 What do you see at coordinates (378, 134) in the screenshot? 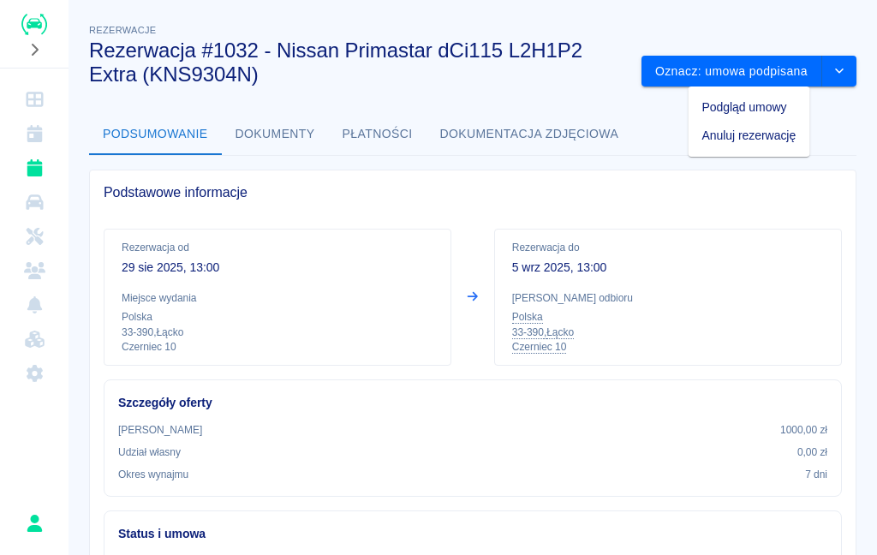
I see `button: Płatności` at bounding box center [378, 134].